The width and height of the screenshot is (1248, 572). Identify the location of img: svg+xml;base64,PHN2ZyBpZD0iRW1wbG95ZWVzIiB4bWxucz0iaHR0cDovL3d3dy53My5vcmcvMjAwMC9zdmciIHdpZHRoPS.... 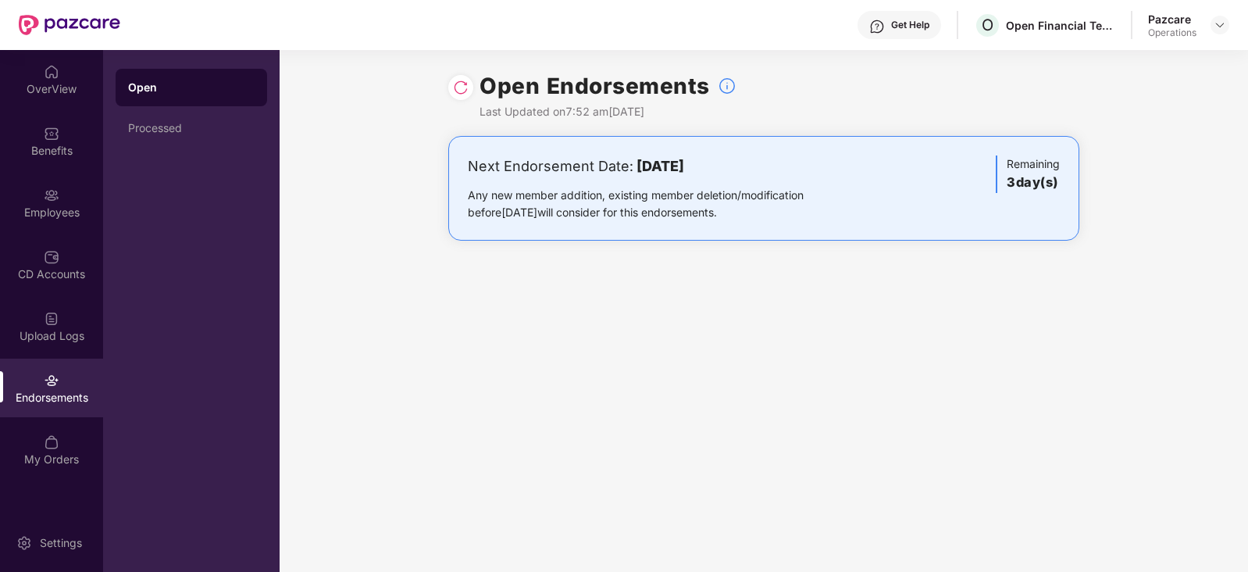
(52, 195).